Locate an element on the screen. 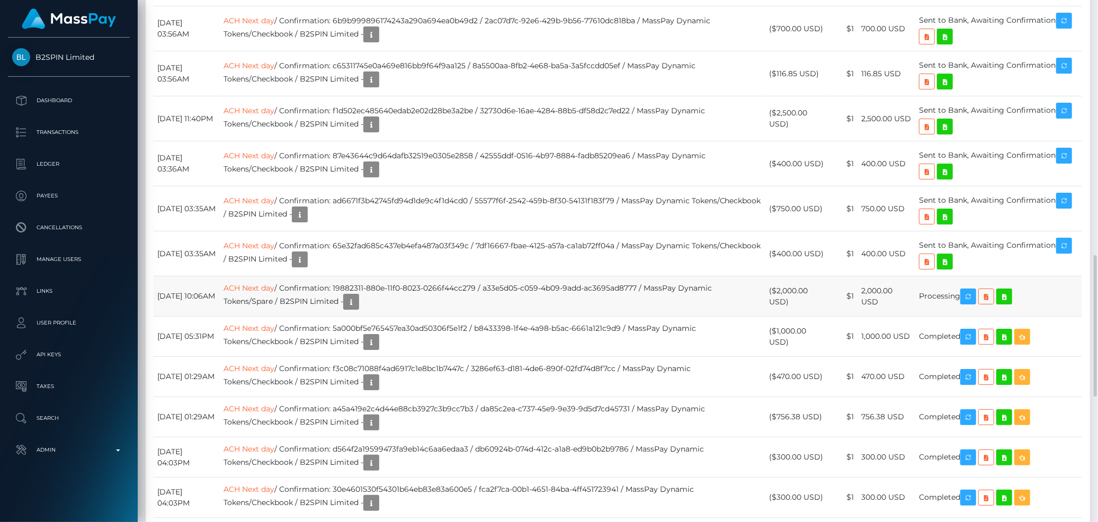  td: 470.00 USD is located at coordinates (886, 377).